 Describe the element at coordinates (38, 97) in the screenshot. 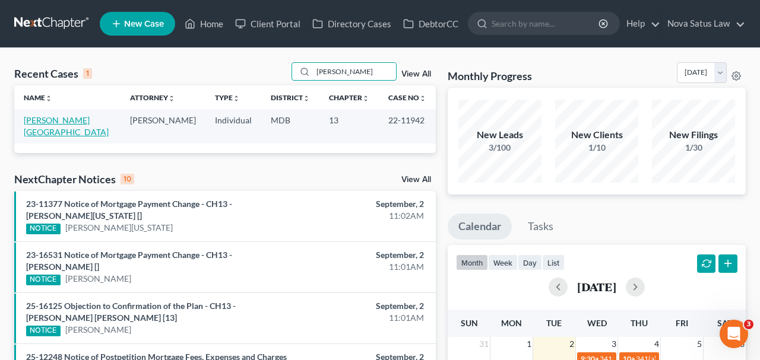

I see `a: Nameunfold_more` at that location.